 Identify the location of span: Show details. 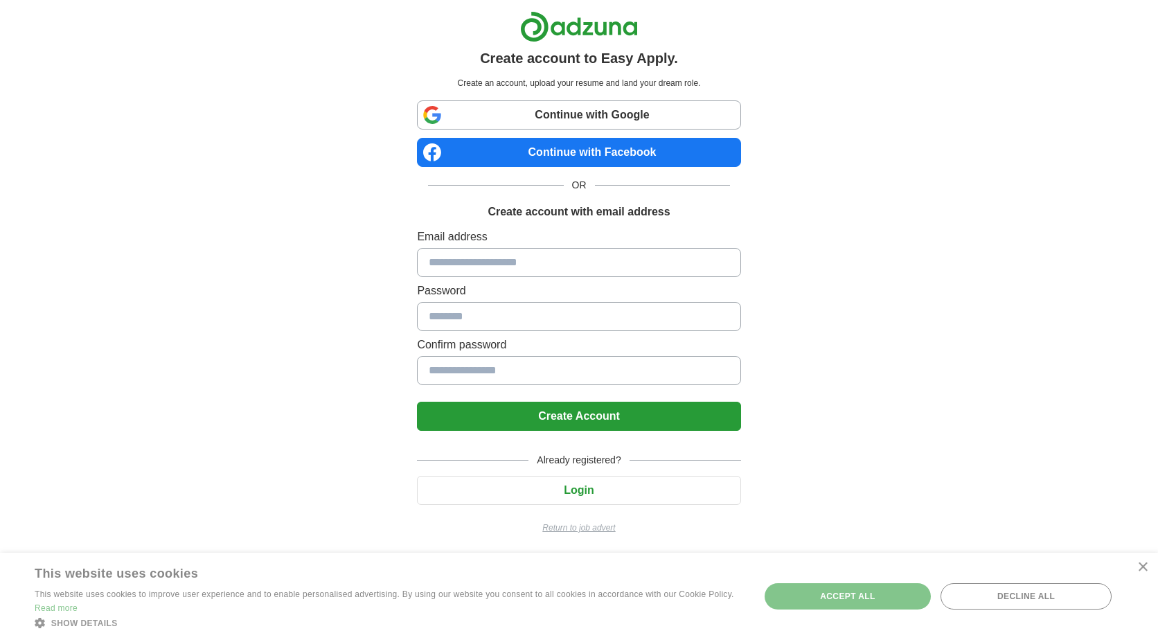
(84, 623).